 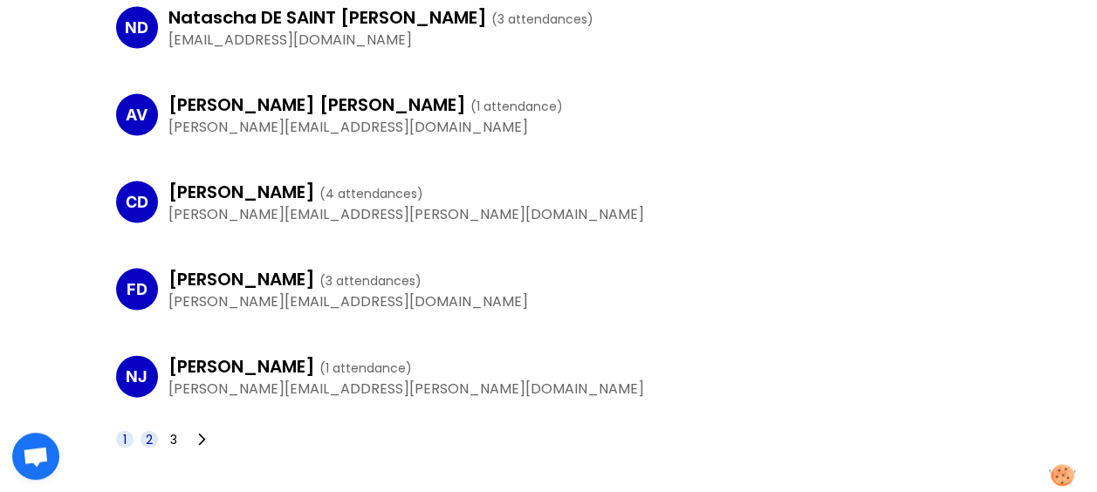 What do you see at coordinates (174, 440) in the screenshot?
I see `span: 3` at bounding box center [174, 440].